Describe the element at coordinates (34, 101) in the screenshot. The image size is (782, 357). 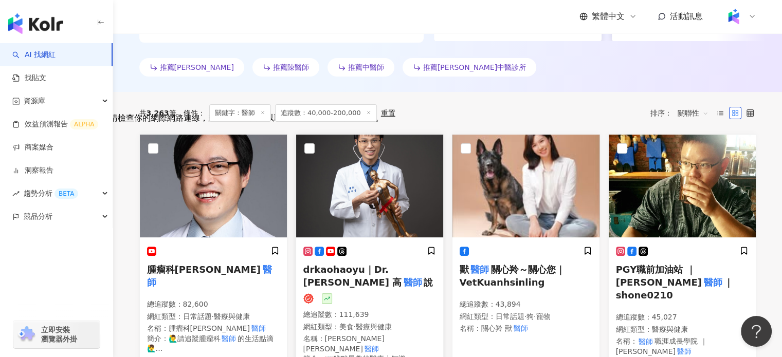
I see `span: 資源庫` at that location.